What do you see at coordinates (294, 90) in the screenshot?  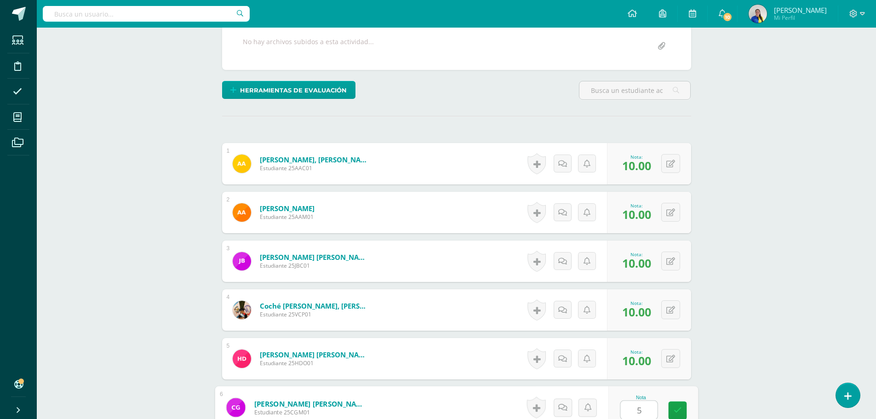 I see `span: Herramientas de evaluación` at bounding box center [294, 90].